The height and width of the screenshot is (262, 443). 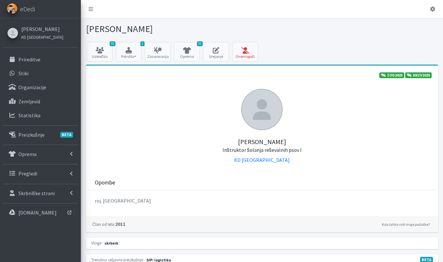 I want to click on p: Preizkušnje, so click(x=31, y=135).